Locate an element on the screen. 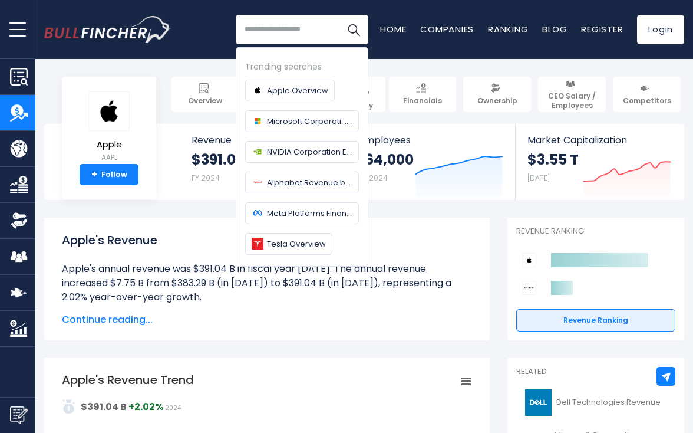 The image size is (693, 433). span: Microsoft Corporati... Revenue is located at coordinates (310, 121).